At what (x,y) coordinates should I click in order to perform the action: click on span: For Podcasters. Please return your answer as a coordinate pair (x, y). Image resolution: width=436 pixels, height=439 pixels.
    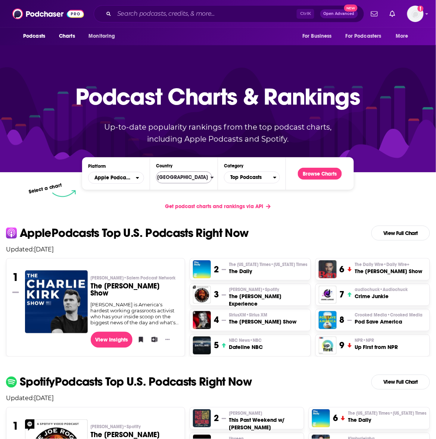
    Looking at the image, I should click on (364, 36).